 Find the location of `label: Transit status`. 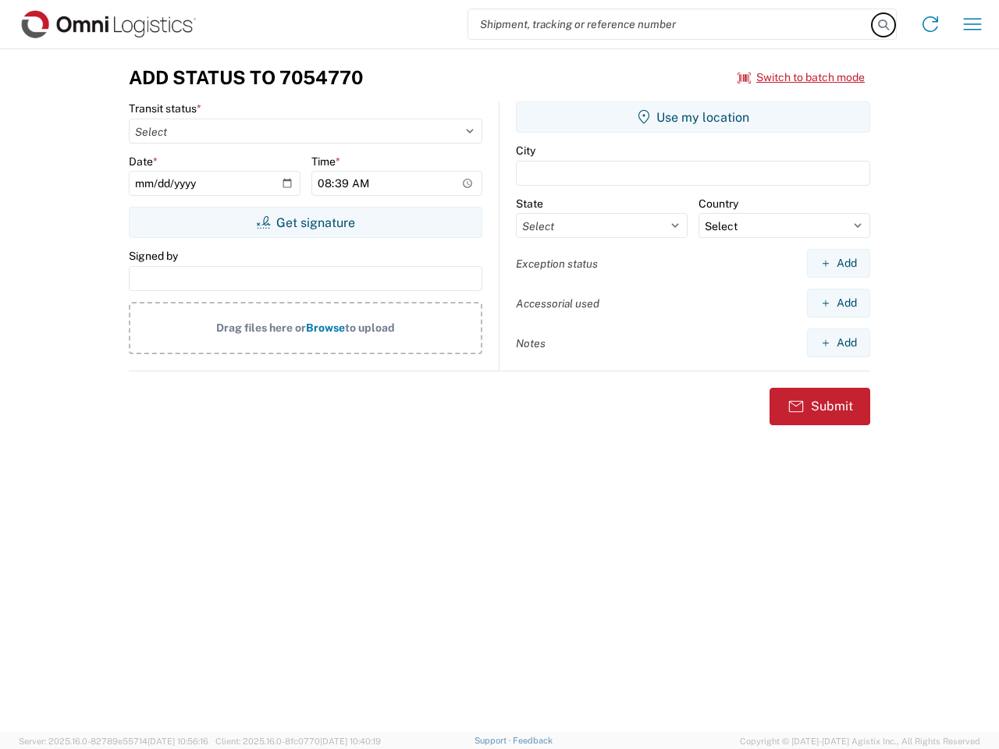

label: Transit status is located at coordinates (165, 108).